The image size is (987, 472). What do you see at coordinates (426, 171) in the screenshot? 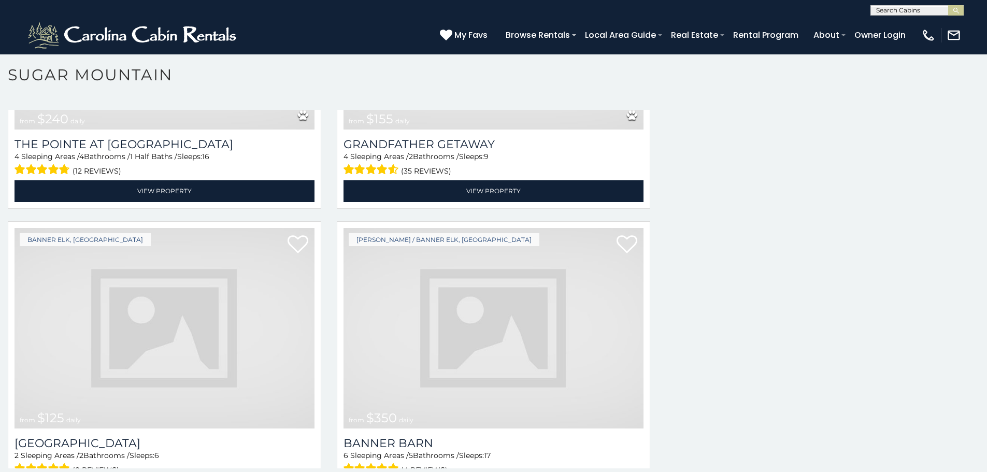
I see `span: (35 reviews)` at bounding box center [426, 171].